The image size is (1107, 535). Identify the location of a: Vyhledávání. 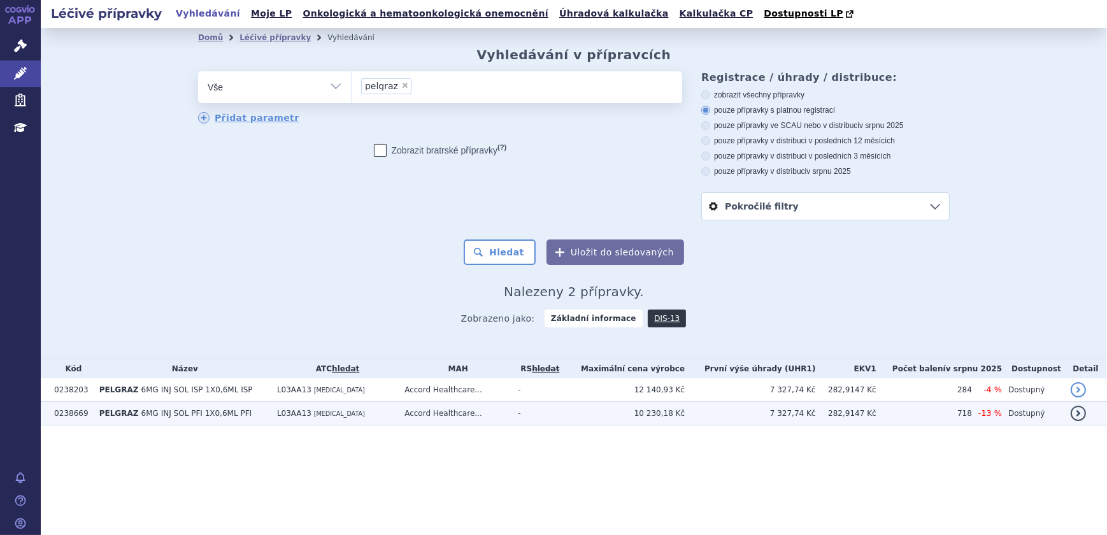
(208, 13).